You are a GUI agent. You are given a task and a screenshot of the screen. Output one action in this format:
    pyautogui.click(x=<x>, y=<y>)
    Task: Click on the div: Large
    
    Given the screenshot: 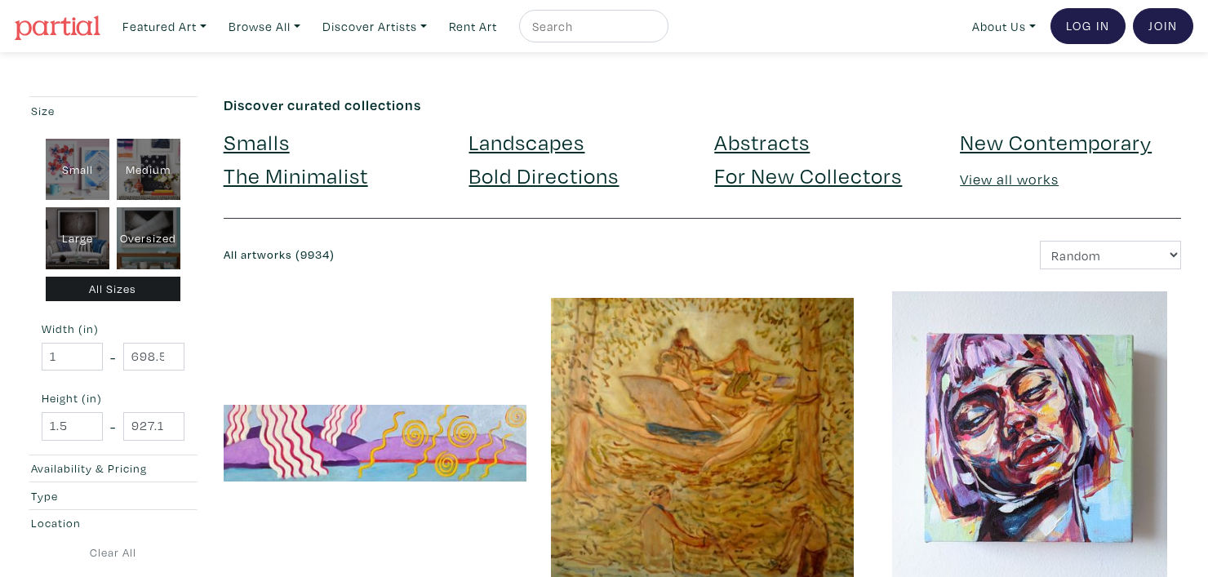 What is the action you would take?
    pyautogui.click(x=78, y=238)
    